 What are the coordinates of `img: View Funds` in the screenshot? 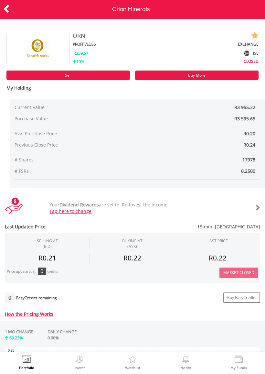 It's located at (238, 360).